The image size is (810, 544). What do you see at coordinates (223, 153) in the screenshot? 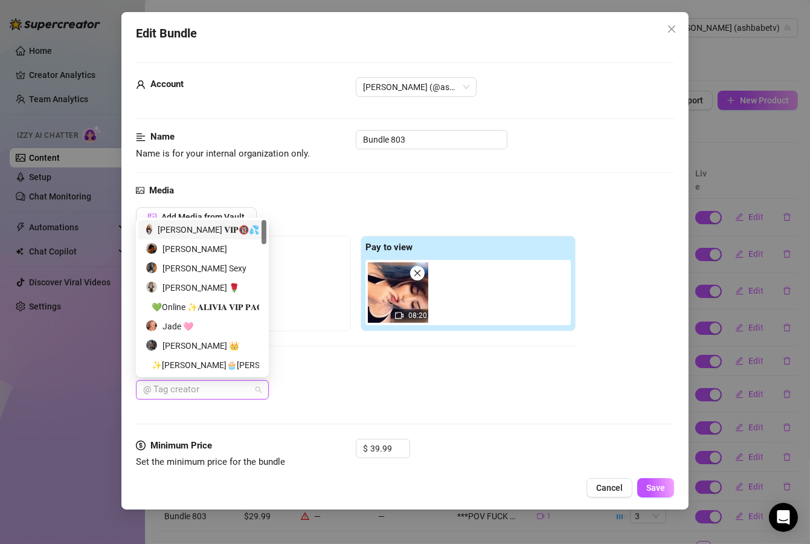
I see `span: Name is for your internal organization only.` at bounding box center [223, 153].